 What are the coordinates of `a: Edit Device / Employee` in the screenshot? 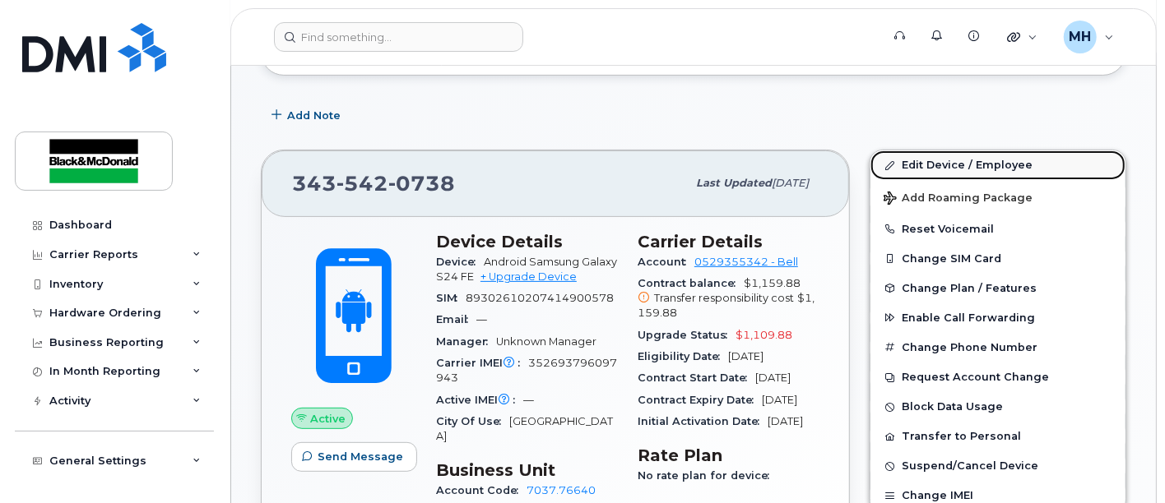 It's located at (998, 165).